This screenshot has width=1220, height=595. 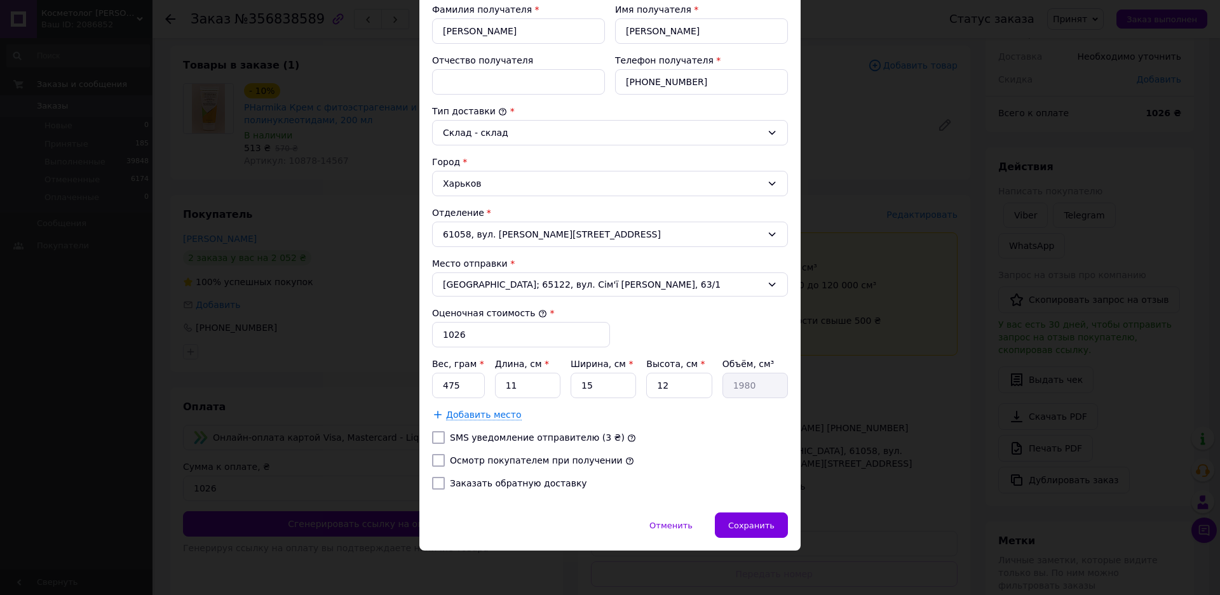 I want to click on label: Оценочная стоимость, so click(x=489, y=313).